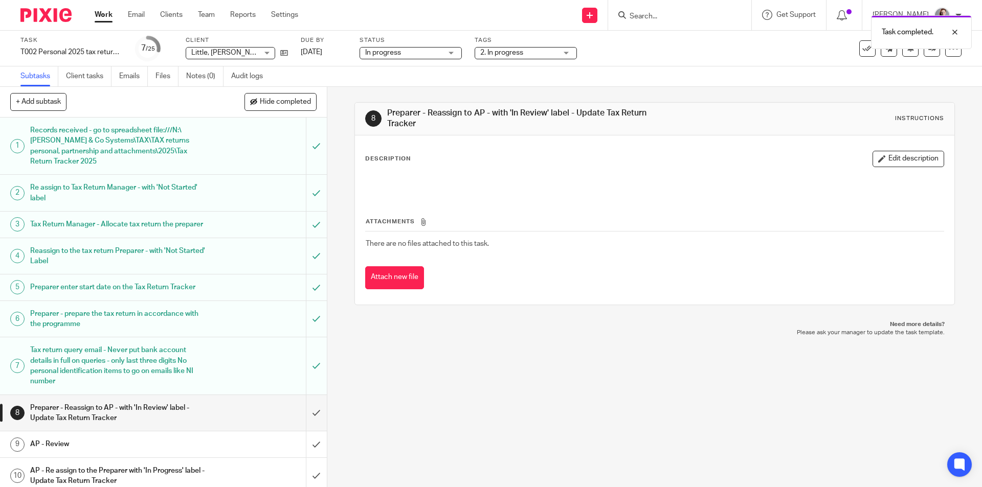  I want to click on img: Pixie, so click(46, 15).